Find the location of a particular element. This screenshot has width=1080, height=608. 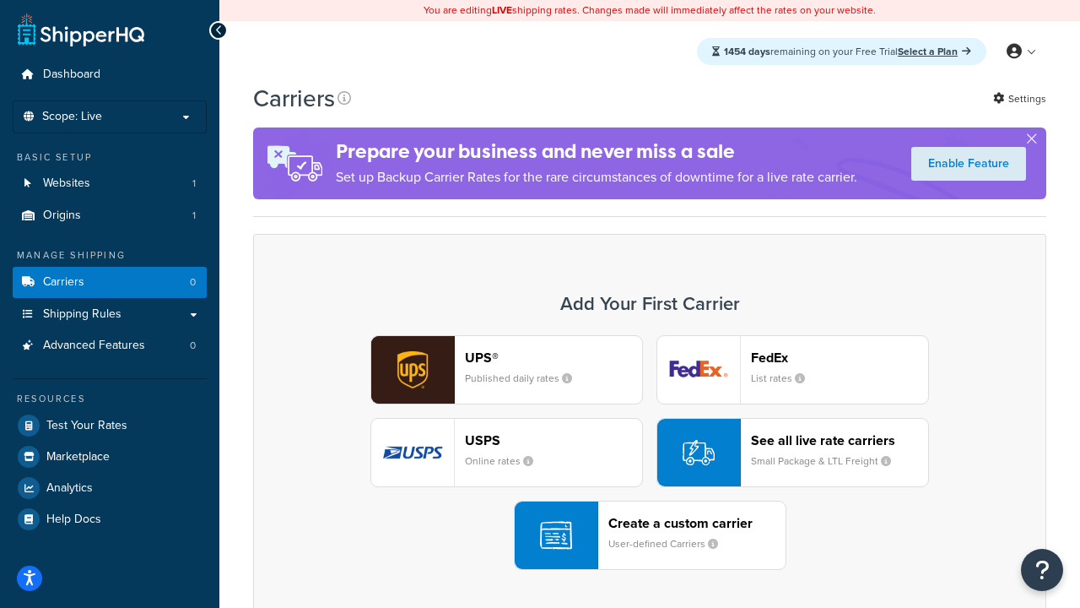

img: fedEx logo is located at coordinates (699, 370).